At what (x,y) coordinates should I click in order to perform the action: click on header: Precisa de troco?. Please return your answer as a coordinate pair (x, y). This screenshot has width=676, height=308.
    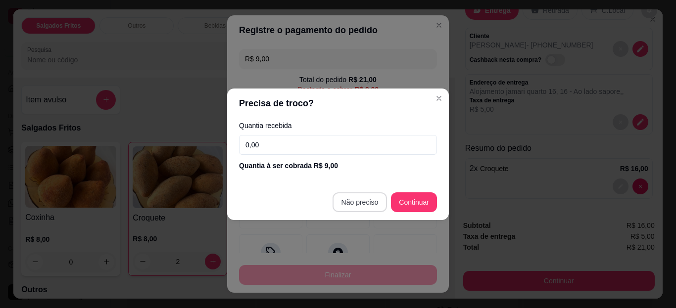
    Looking at the image, I should click on (338, 103).